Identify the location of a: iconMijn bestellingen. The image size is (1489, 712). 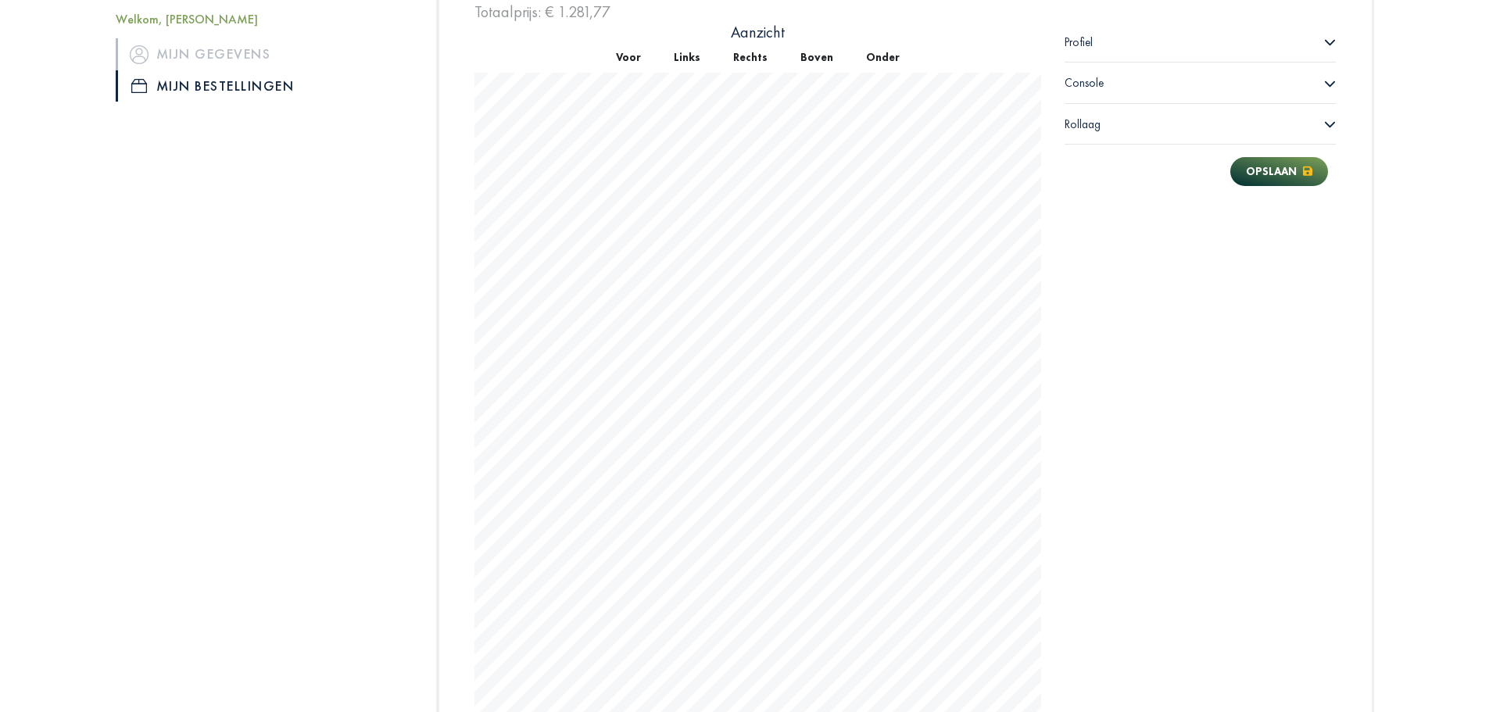
(264, 86).